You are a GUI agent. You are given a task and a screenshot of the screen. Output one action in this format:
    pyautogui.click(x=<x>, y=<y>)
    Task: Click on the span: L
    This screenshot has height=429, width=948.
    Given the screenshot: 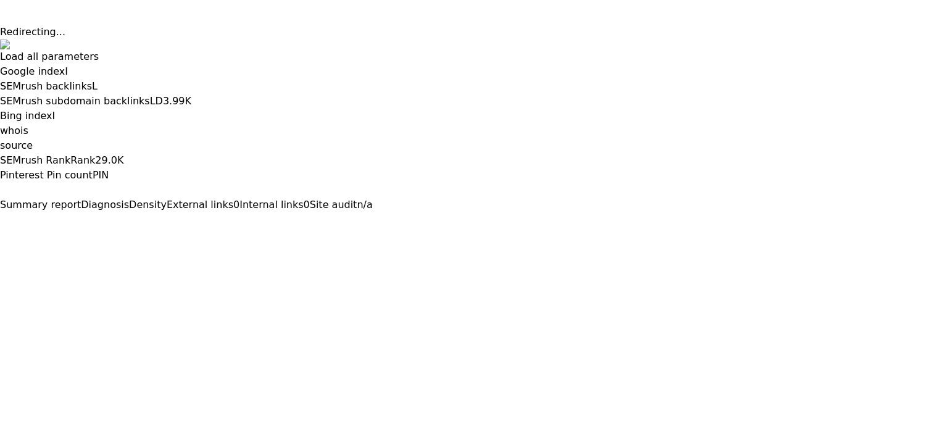 What is the action you would take?
    pyautogui.click(x=94, y=86)
    